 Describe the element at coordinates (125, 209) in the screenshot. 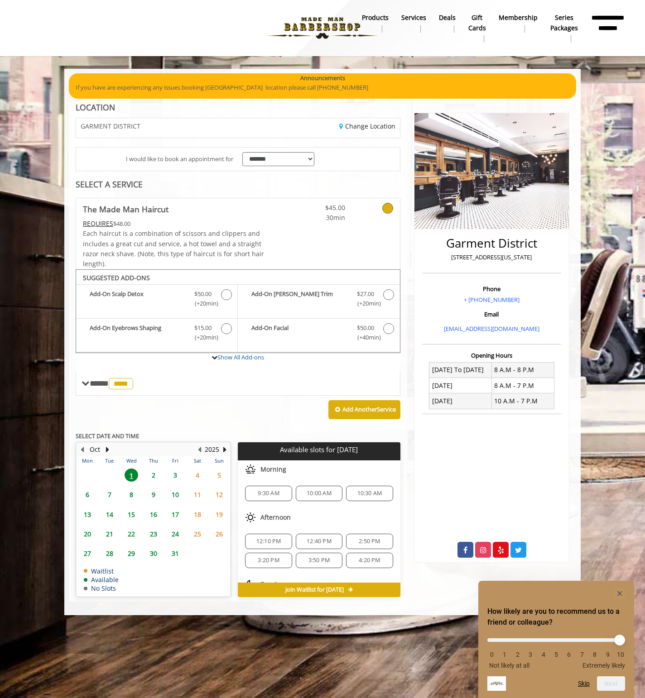

I see `b: The Made Man Haircut` at that location.